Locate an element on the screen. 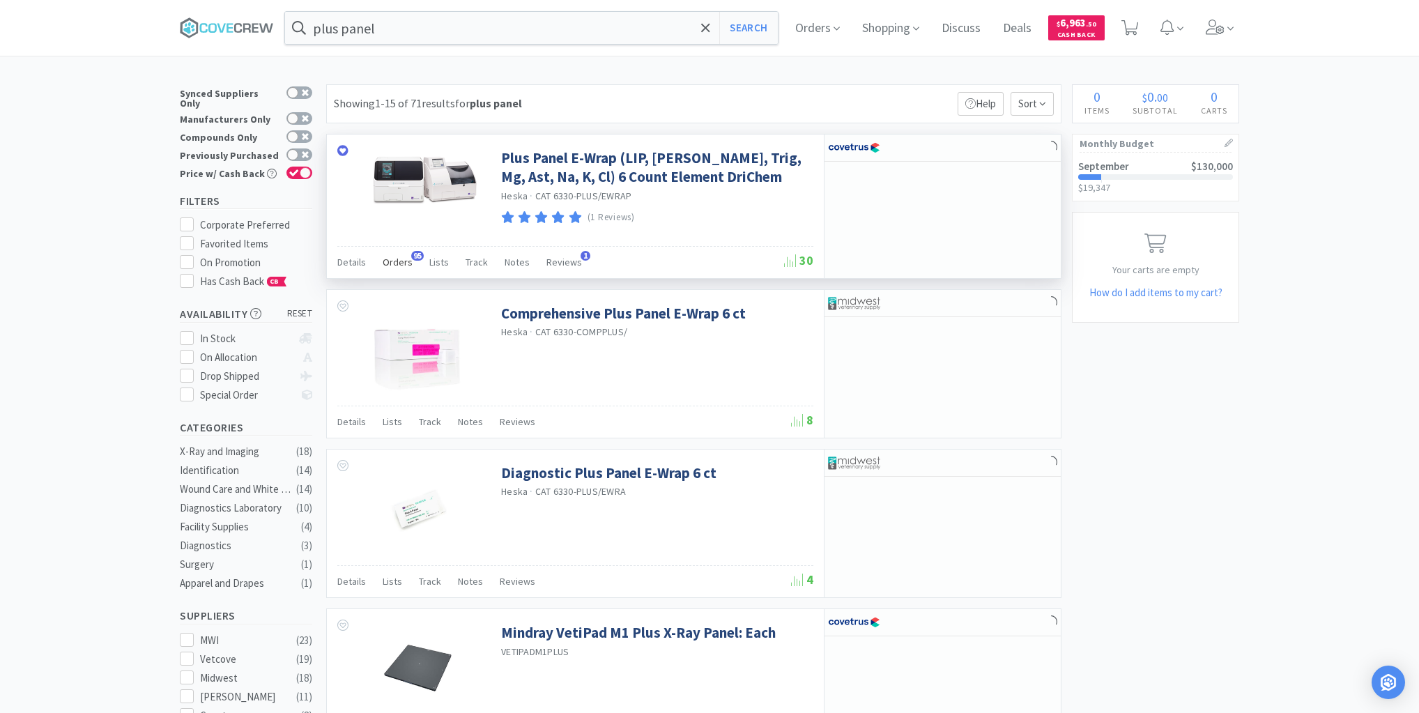 The height and width of the screenshot is (713, 1419). div: ( 23 ) is located at coordinates (304, 641).